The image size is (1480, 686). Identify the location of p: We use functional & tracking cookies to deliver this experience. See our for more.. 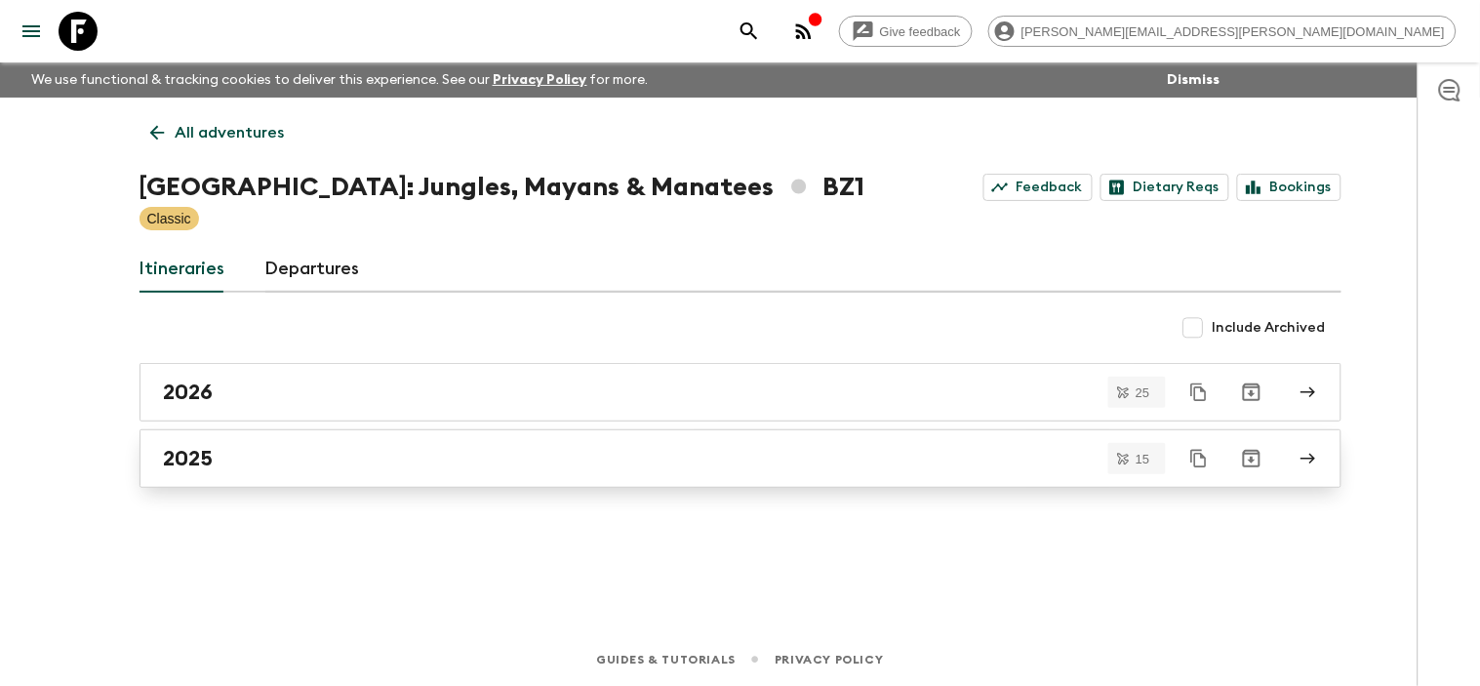
(339, 80).